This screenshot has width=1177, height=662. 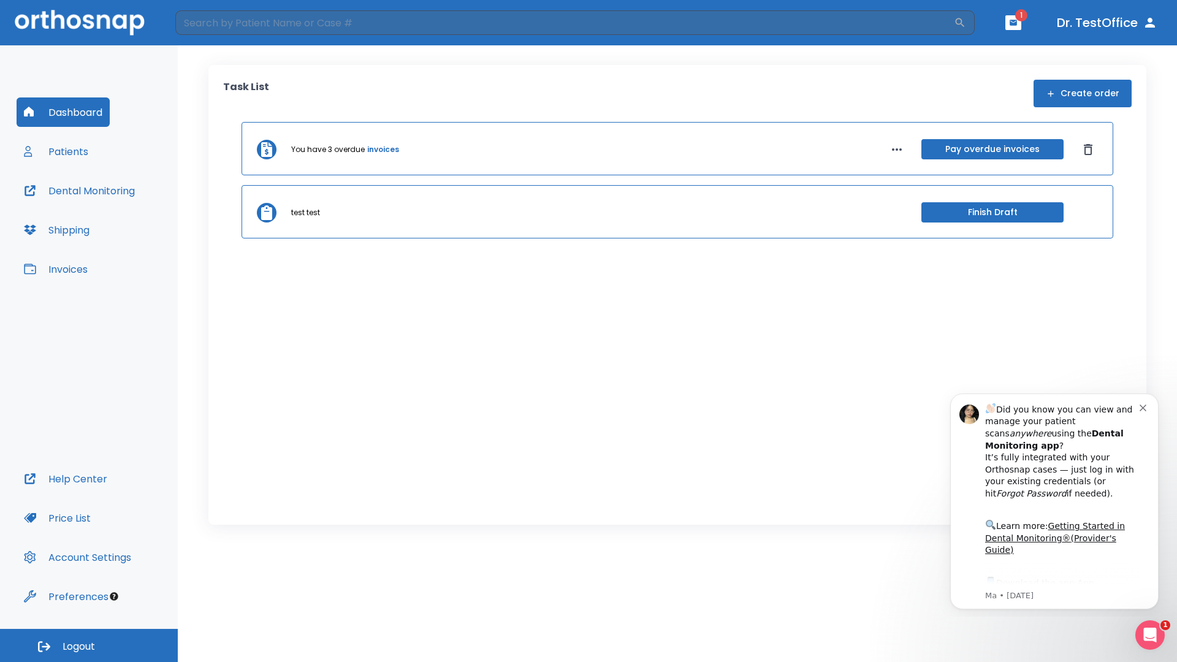 What do you see at coordinates (56, 230) in the screenshot?
I see `button: Shipping` at bounding box center [56, 230].